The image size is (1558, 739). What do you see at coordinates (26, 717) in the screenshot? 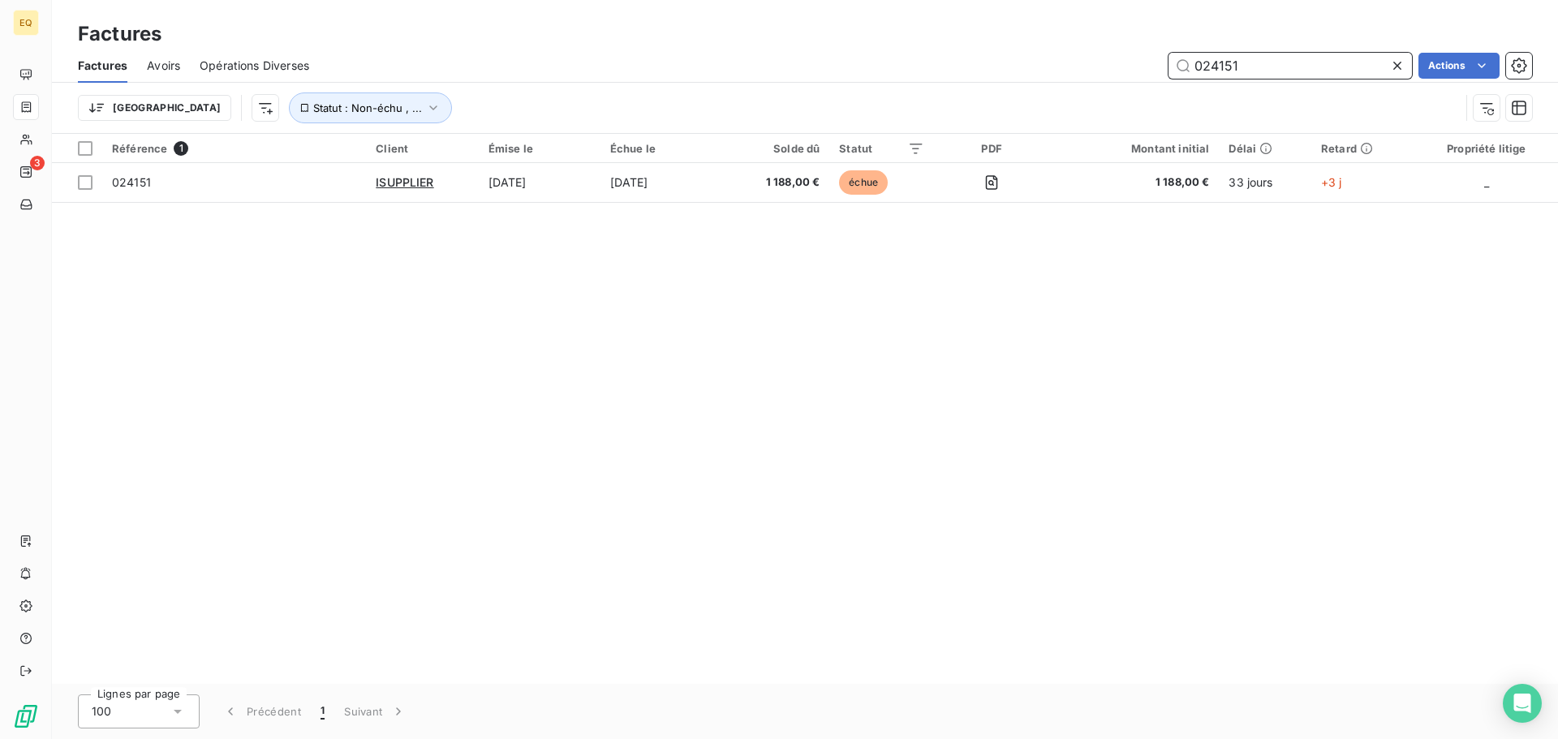
I see `img: Logo LeanPay` at bounding box center [26, 717].